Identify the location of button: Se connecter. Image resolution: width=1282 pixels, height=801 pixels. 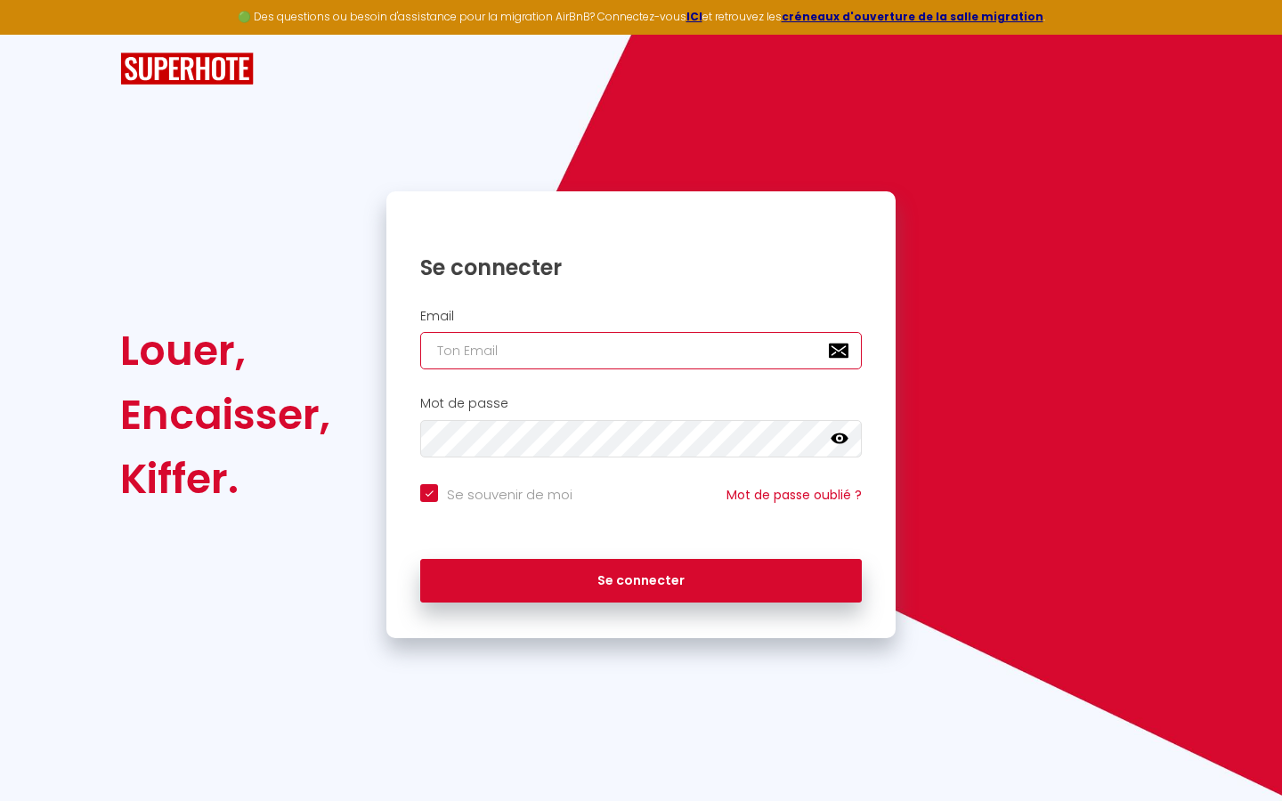
(641, 581).